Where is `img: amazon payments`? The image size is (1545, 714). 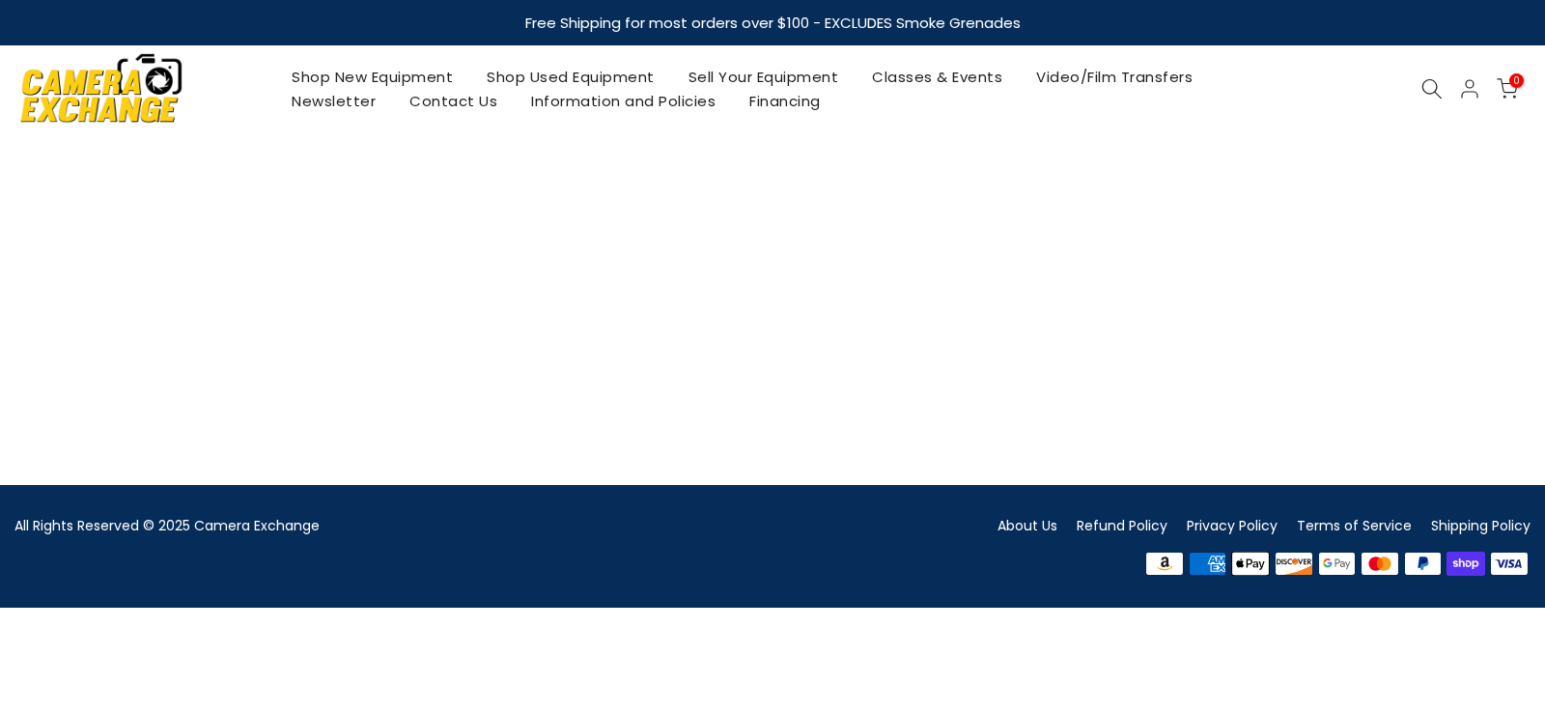
img: amazon payments is located at coordinates (1165, 564).